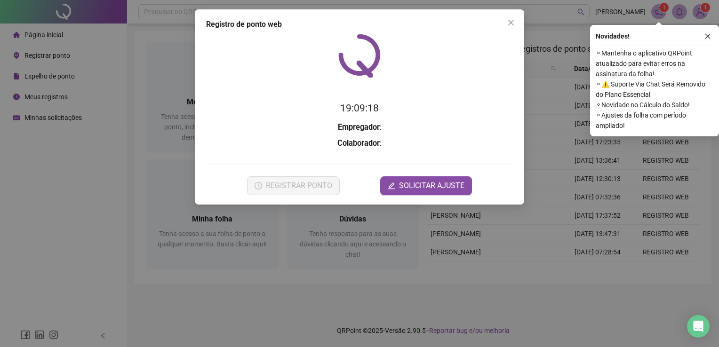 Image resolution: width=719 pixels, height=347 pixels. What do you see at coordinates (359, 24) in the screenshot?
I see `div: Registro de ponto web` at bounding box center [359, 24].